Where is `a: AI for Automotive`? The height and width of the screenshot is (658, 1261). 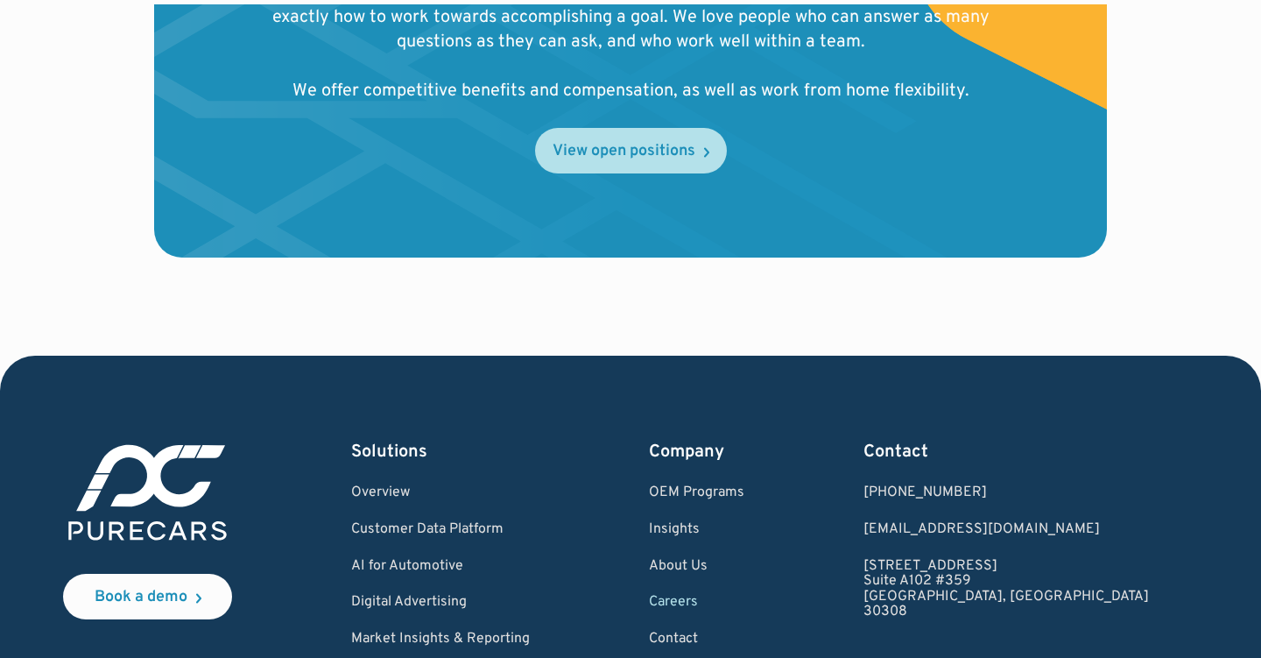 a: AI for Automotive is located at coordinates (440, 566).